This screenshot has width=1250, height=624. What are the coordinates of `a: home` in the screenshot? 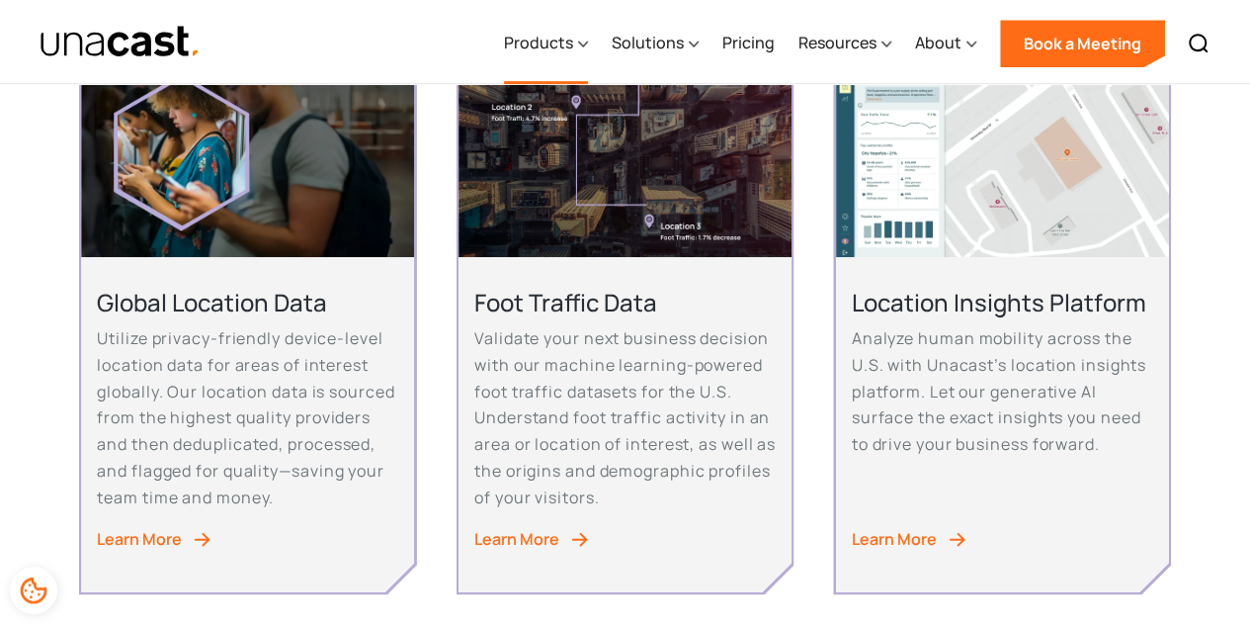 It's located at (120, 42).